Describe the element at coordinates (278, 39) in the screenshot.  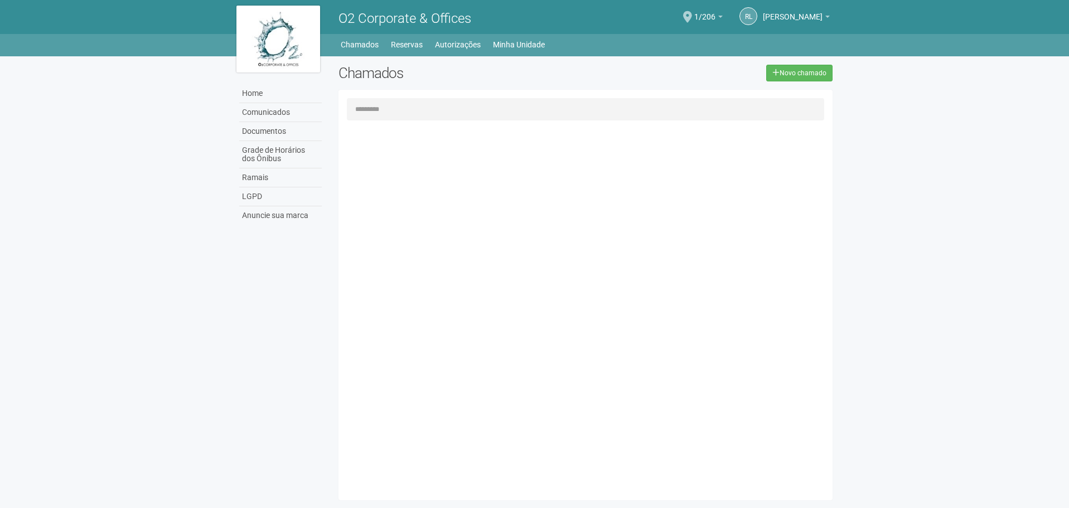
I see `img: logo.jpg` at that location.